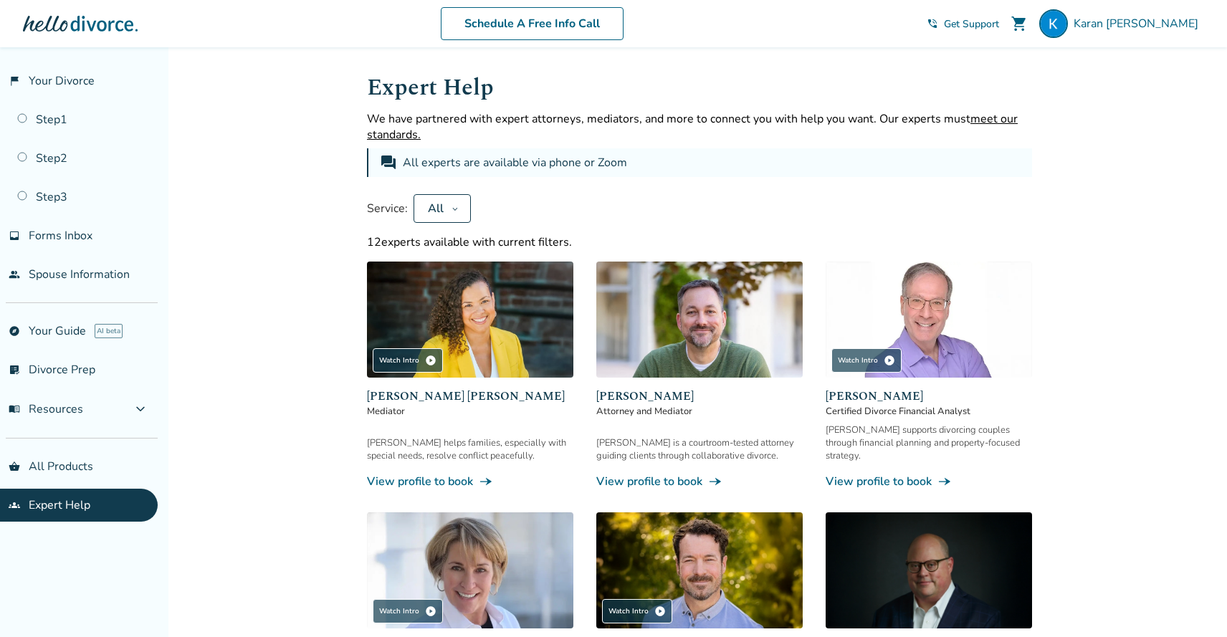 This screenshot has width=1227, height=637. What do you see at coordinates (14, 505) in the screenshot?
I see `span: groups` at bounding box center [14, 505].